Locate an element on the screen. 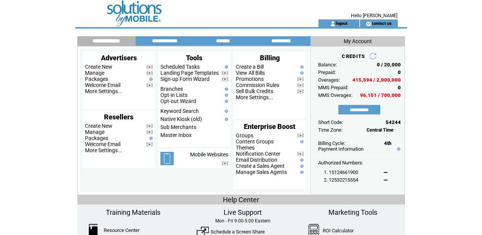  a: Scheduled Tasks is located at coordinates (180, 67).